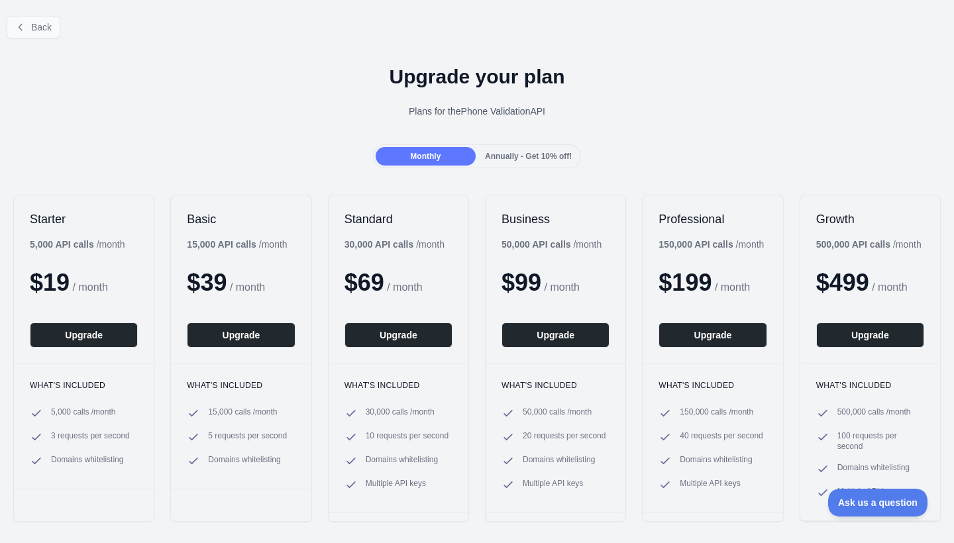  Describe the element at coordinates (712, 219) in the screenshot. I see `h2: Professional` at that location.